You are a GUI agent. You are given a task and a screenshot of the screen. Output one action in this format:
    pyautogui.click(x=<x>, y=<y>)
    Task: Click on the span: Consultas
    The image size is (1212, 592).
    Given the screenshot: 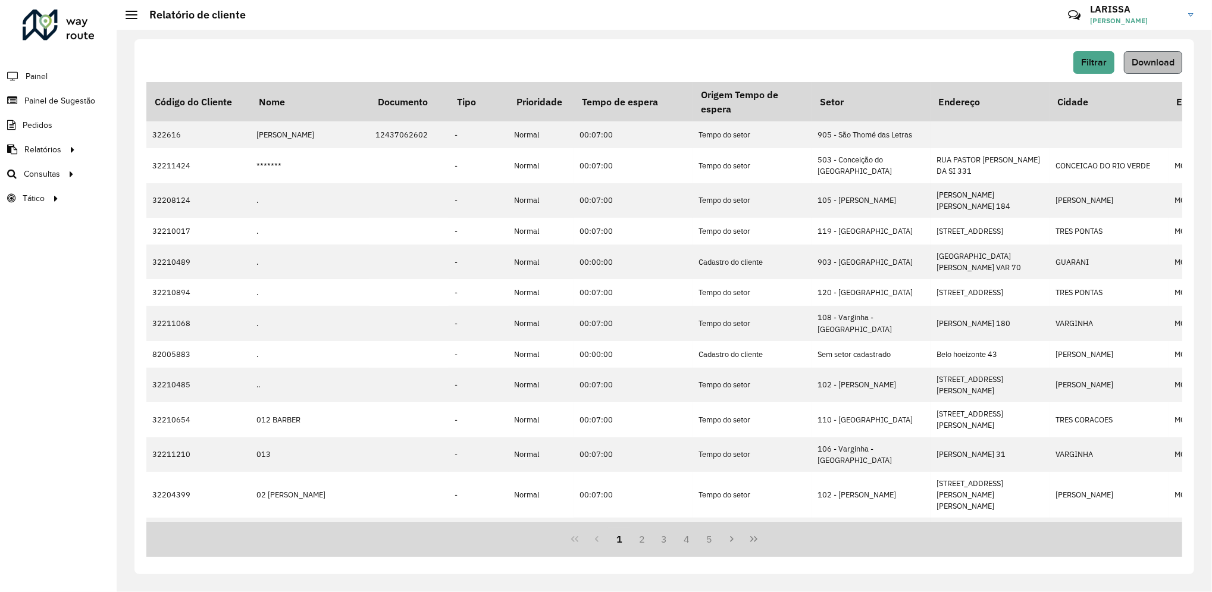 What is the action you would take?
    pyautogui.click(x=42, y=174)
    